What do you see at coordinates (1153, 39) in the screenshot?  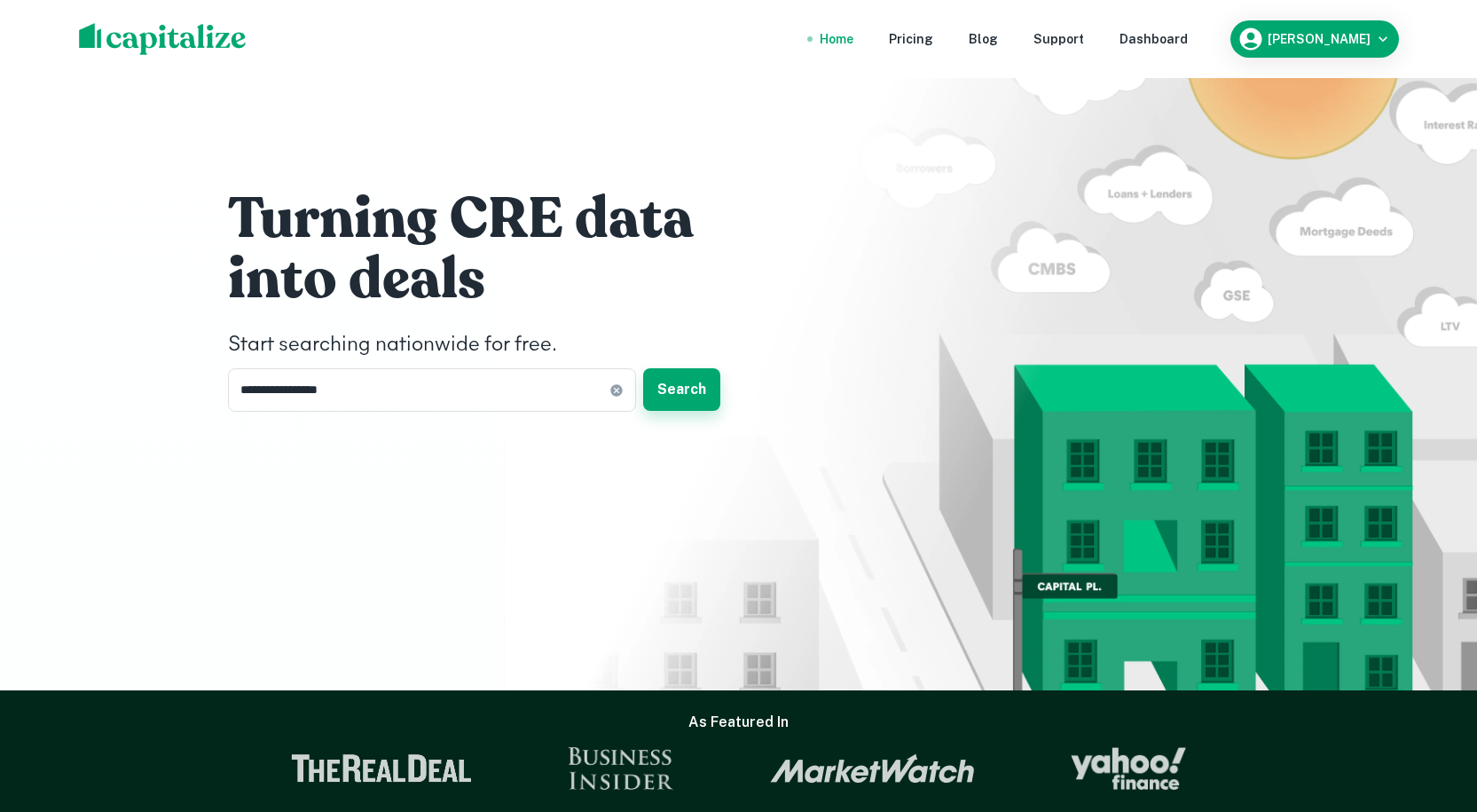 I see `div: Dashboard` at bounding box center [1153, 39].